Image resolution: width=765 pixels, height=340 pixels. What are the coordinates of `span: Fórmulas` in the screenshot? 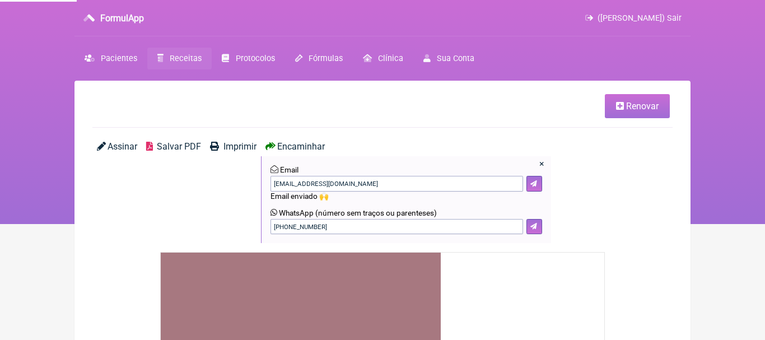 It's located at (326, 58).